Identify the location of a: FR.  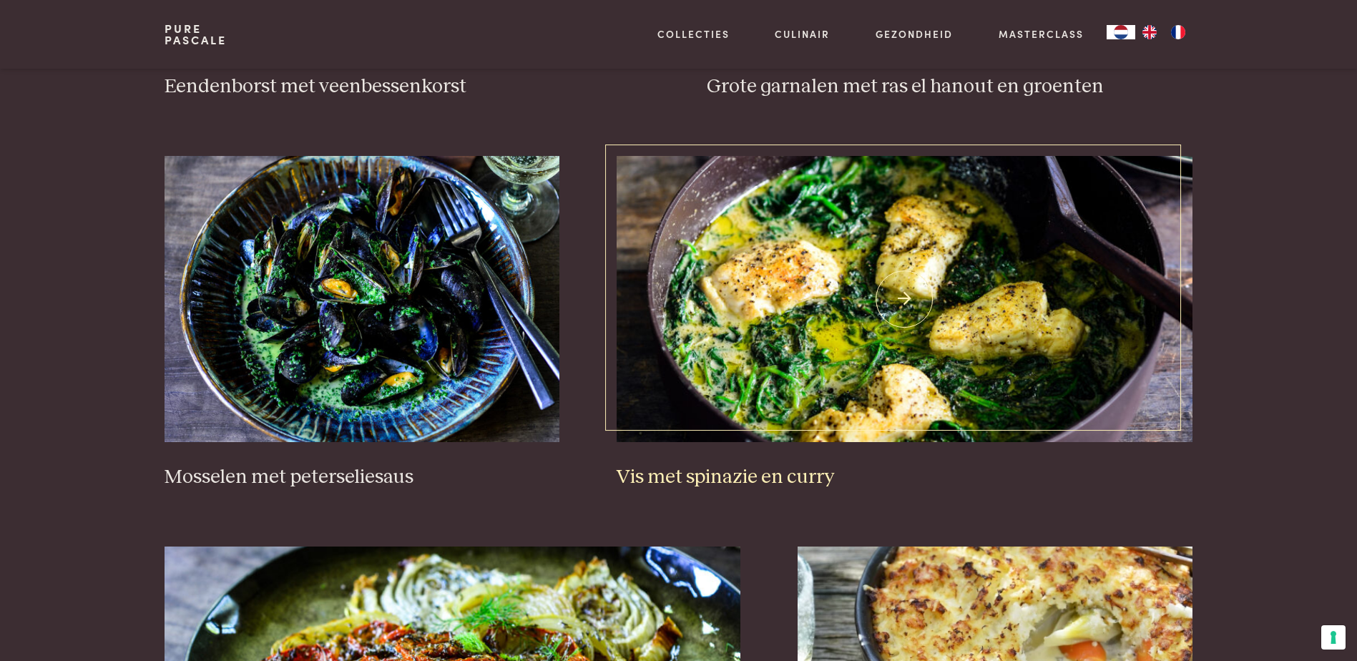
(1178, 32).